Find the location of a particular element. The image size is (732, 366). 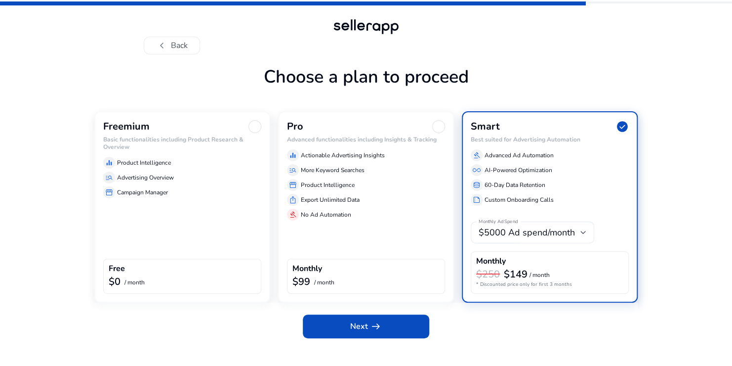

p: No Ad Automation is located at coordinates (326, 214).